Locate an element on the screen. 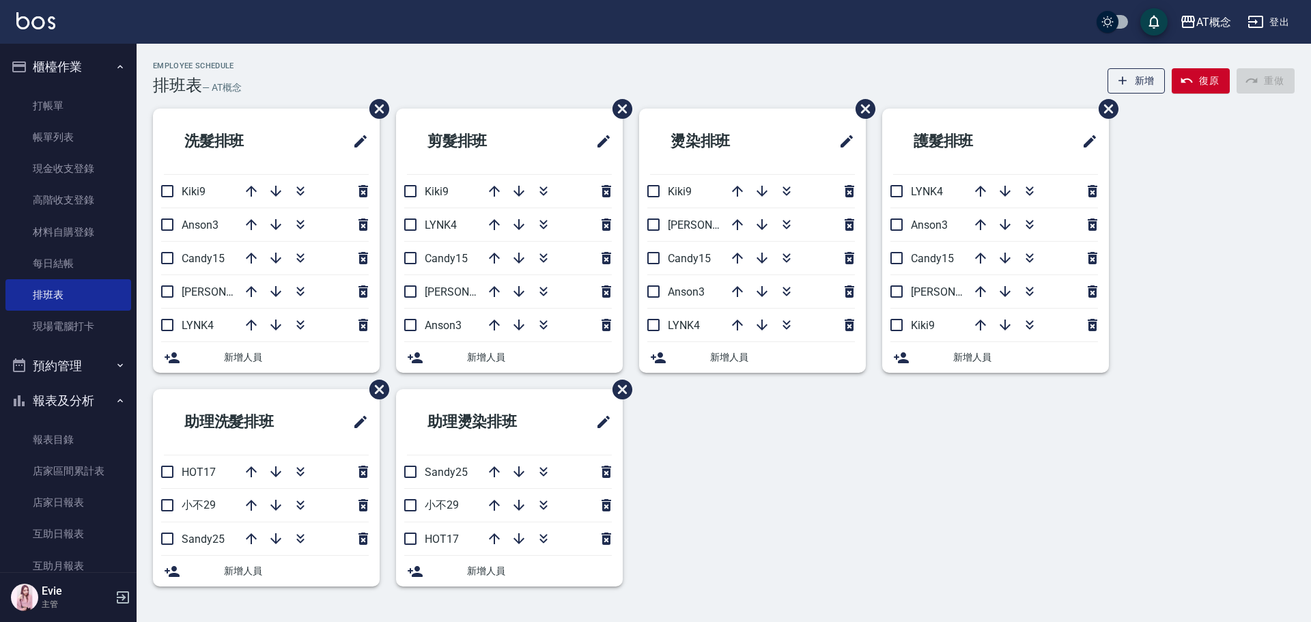 This screenshot has width=1311, height=622. h2: 助理洗髮排班 is located at coordinates (241, 422).